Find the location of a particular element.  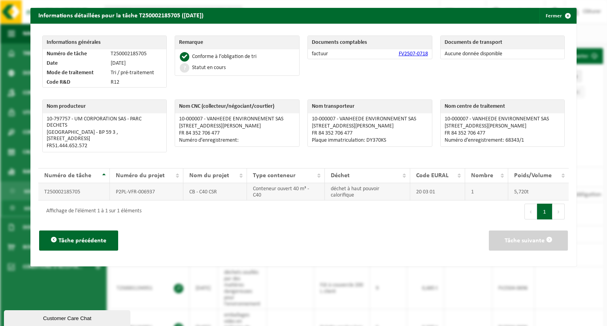

td: Date is located at coordinates (75, 64).